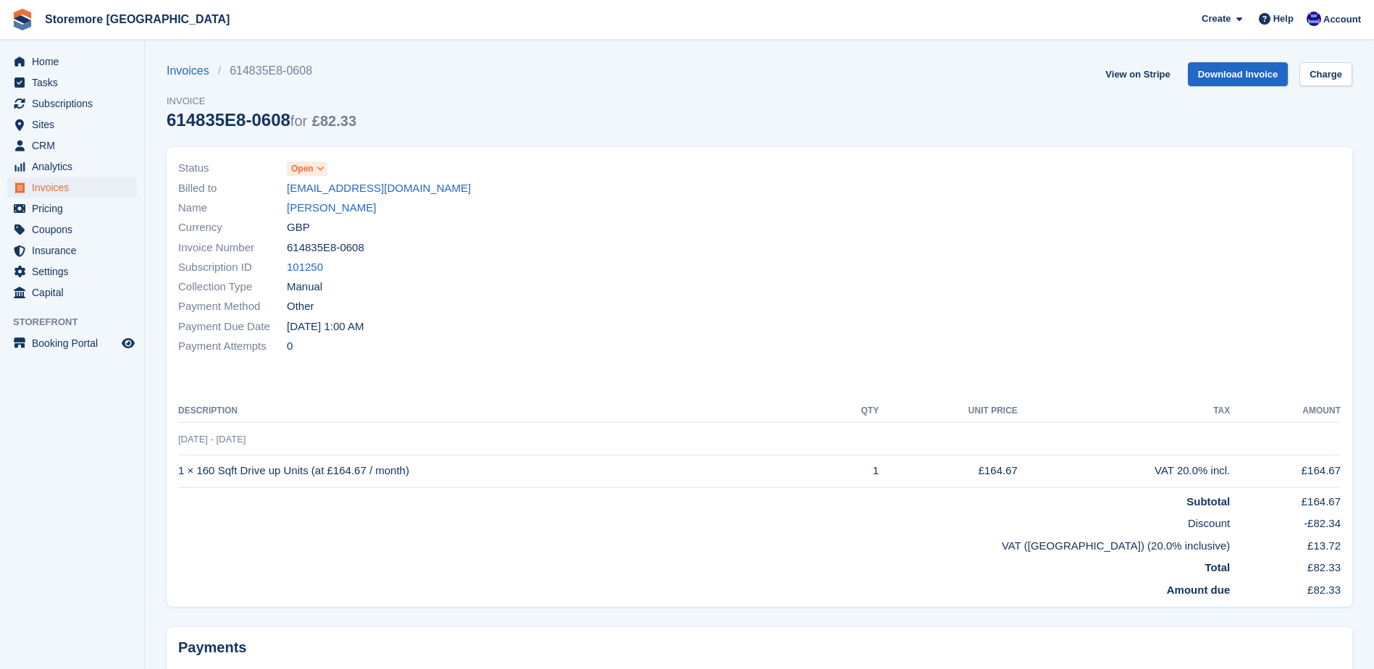 This screenshot has height=669, width=1374. What do you see at coordinates (75, 62) in the screenshot?
I see `span: Home` at bounding box center [75, 62].